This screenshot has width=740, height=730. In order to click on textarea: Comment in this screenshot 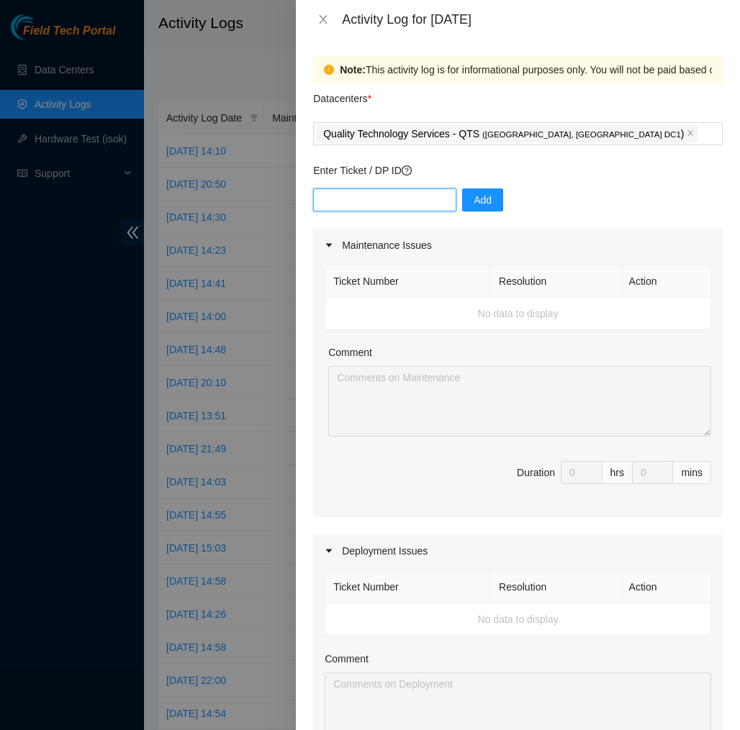, I will do `click(519, 401)`.